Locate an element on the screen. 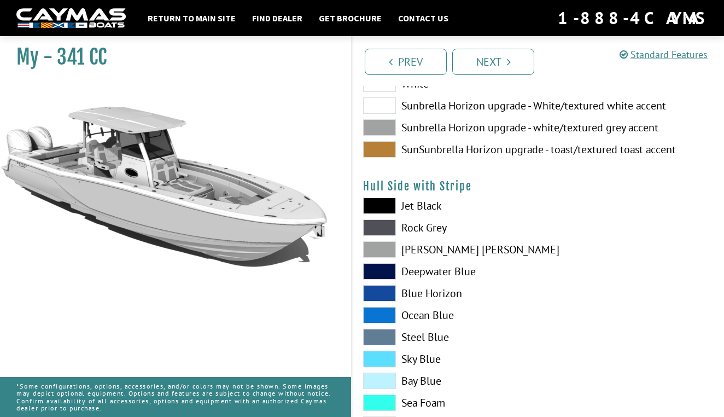 The height and width of the screenshot is (417, 724). div: 1-888-4CAYMAS is located at coordinates (633, 18).